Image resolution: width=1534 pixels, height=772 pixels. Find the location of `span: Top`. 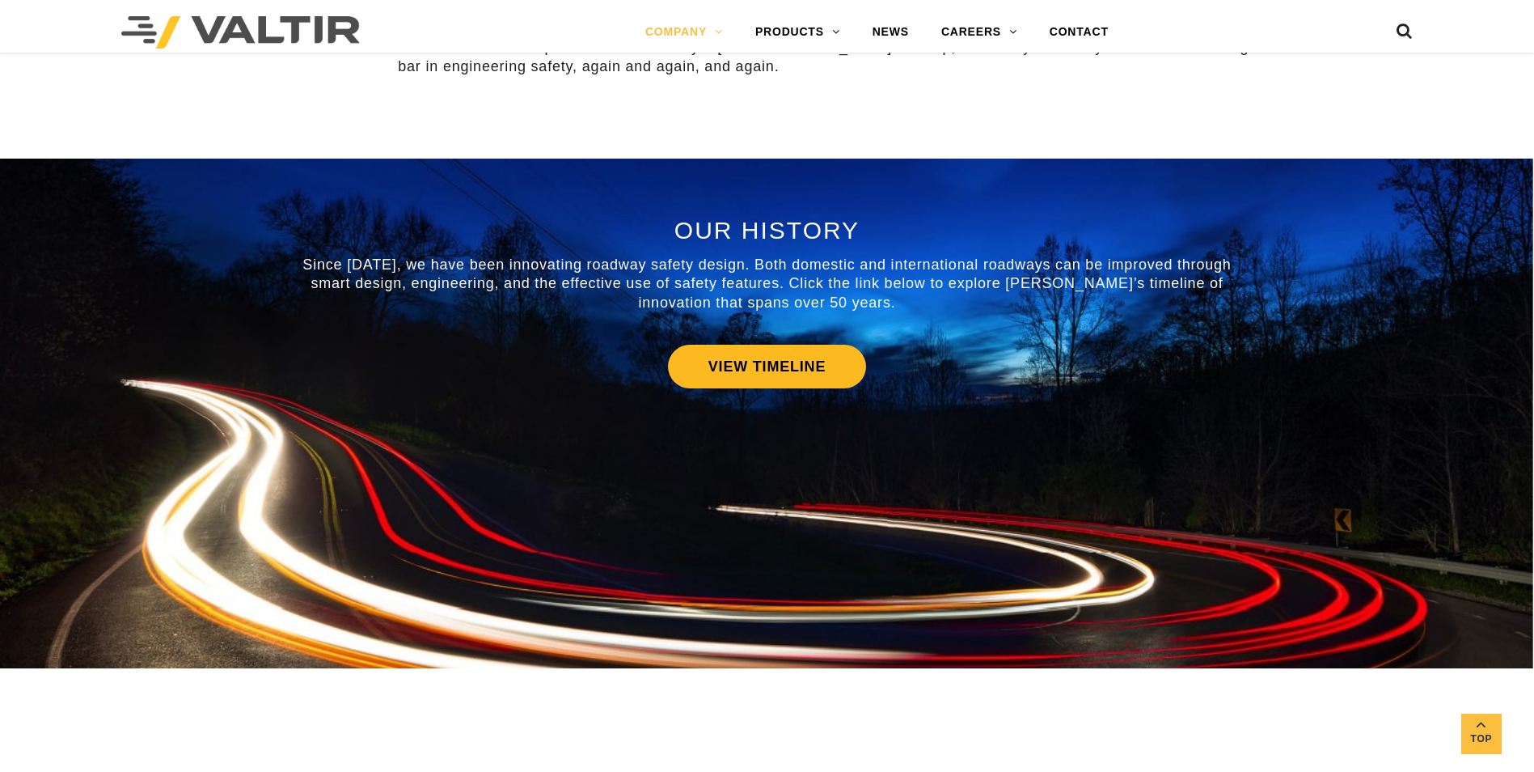

span: Top is located at coordinates (1482, 738).